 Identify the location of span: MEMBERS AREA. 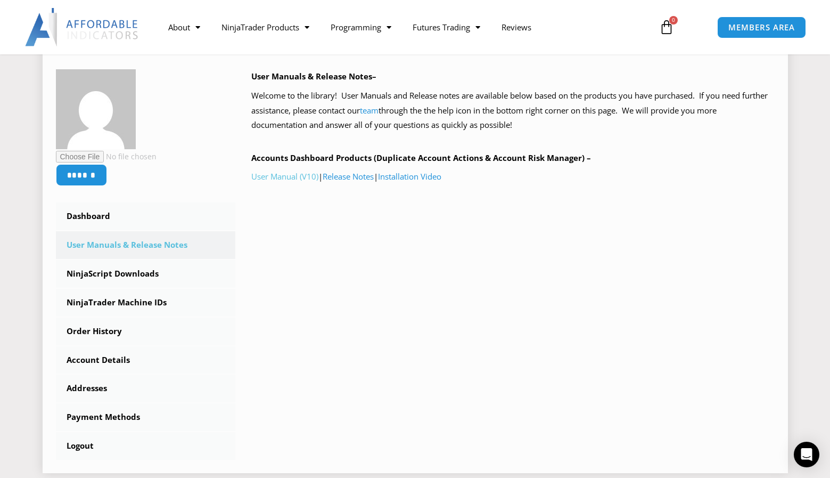
(762, 27).